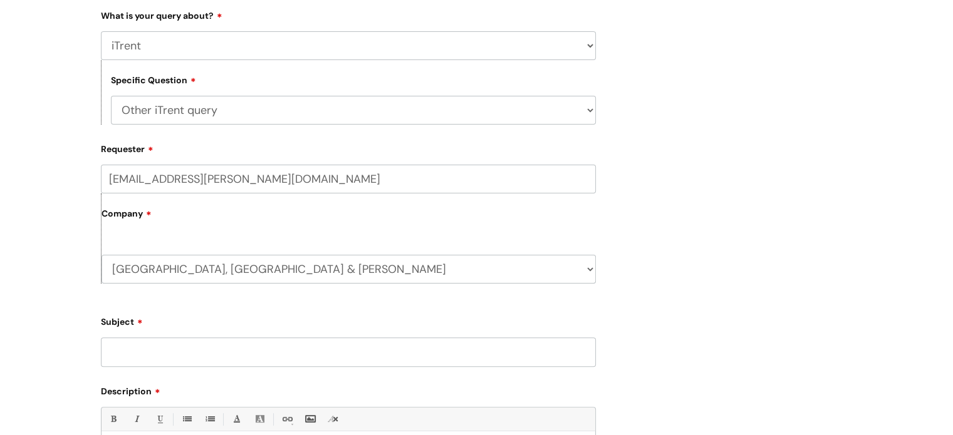 The width and height of the screenshot is (953, 435). I want to click on a: Italic (Ctrl-I), so click(136, 419).